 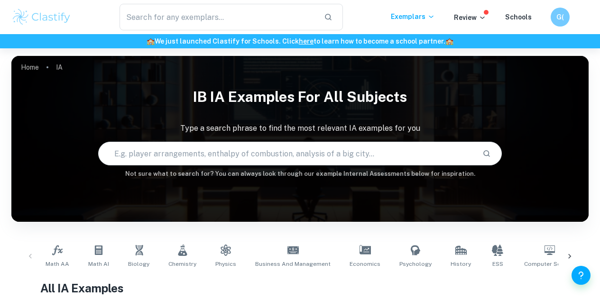 What do you see at coordinates (218, 17) in the screenshot?
I see `input: Search for any exemplars...` at bounding box center [218, 17].